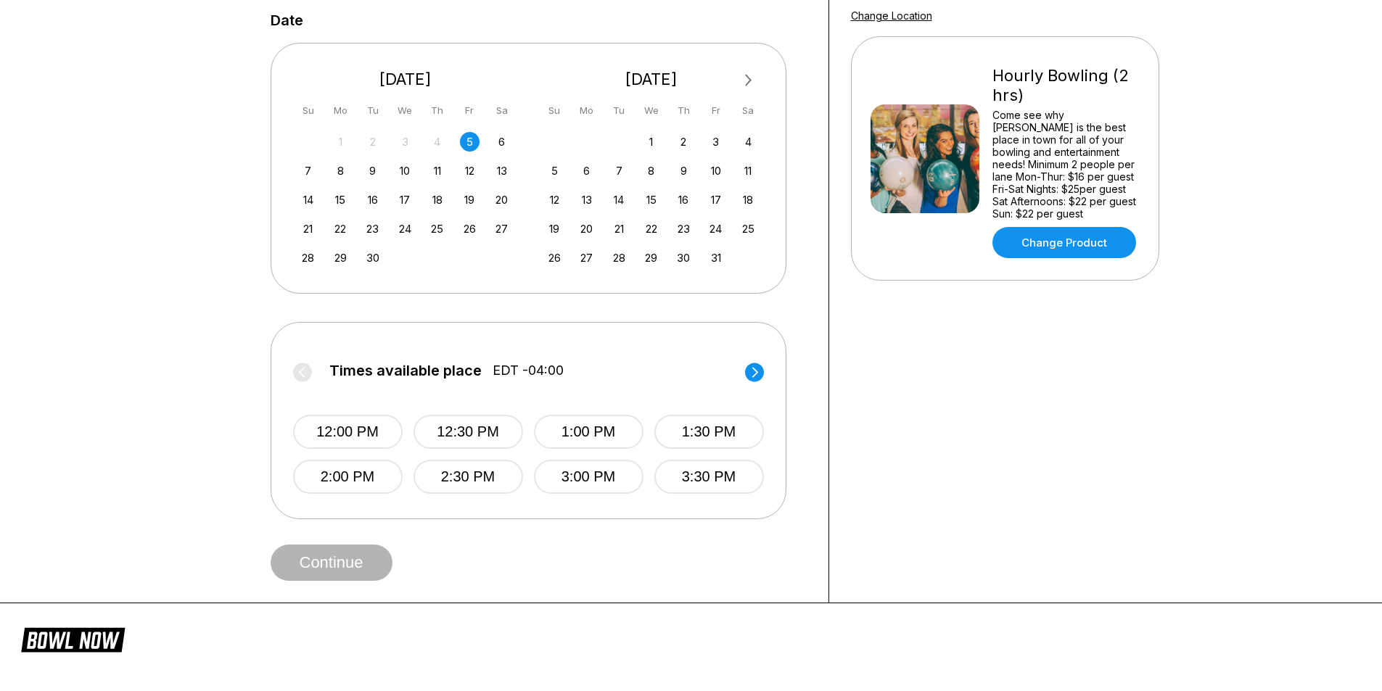 This screenshot has width=1382, height=691. Describe the element at coordinates (405, 199) in the screenshot. I see `div: Choose Wednesday, September 17th, 2025` at that location.